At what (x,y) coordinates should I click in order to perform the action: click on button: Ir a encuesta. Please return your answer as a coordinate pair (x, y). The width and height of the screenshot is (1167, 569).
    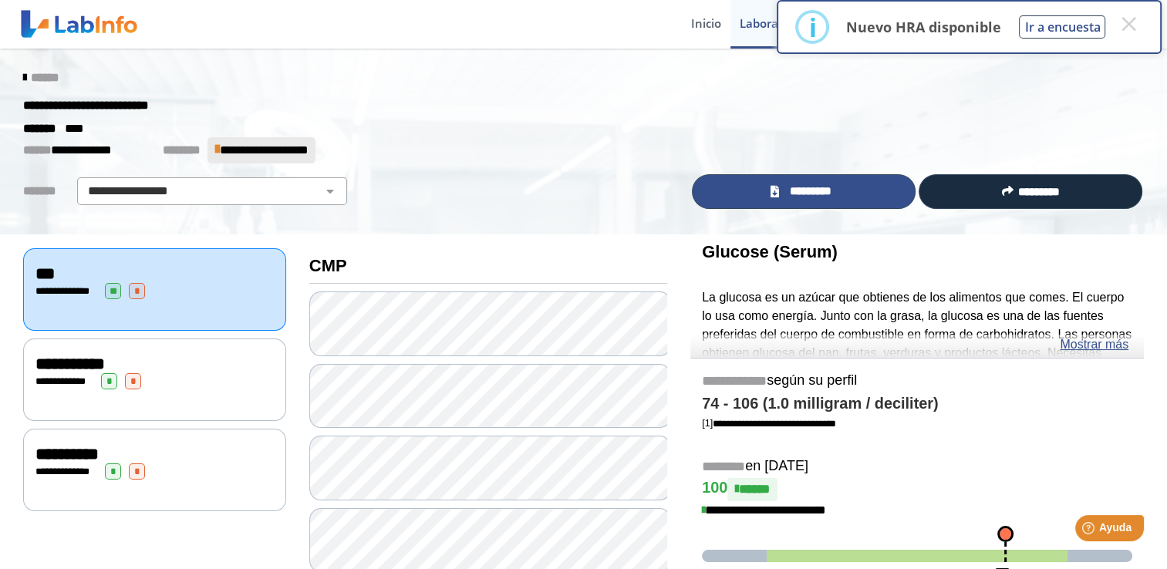
    Looking at the image, I should click on (1062, 27).